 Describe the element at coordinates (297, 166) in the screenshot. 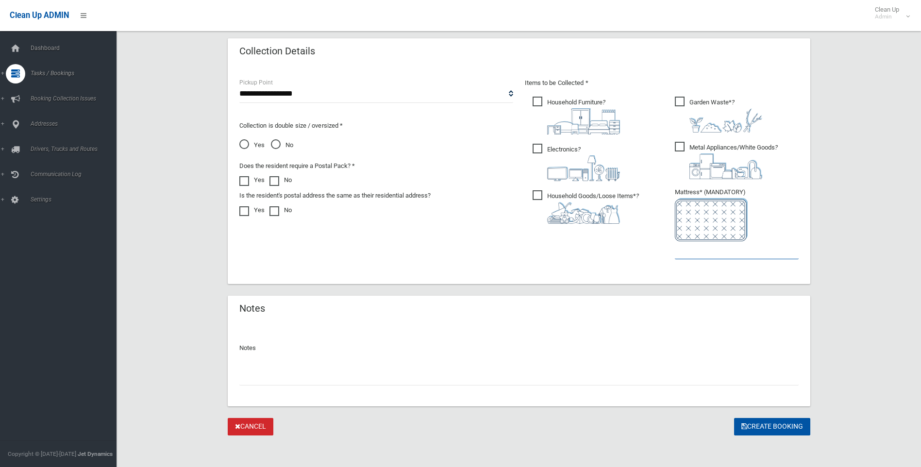

I see `label: Does the resident require a Postal Pack? *` at that location.